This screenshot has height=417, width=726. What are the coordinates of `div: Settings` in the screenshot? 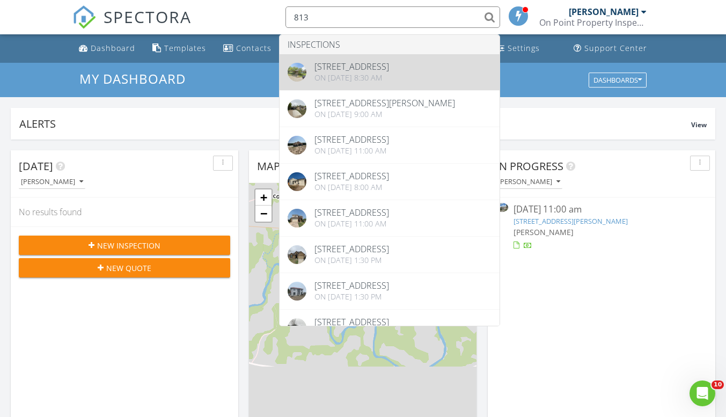 It's located at (524, 48).